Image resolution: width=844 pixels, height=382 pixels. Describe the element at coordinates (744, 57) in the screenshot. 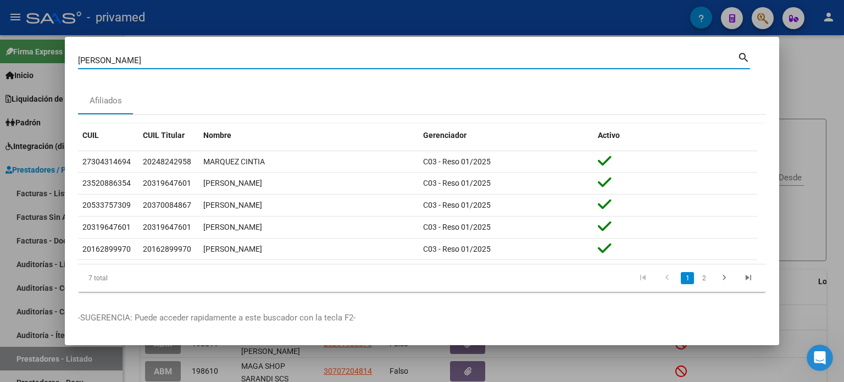

I see `mat-icon: search` at that location.